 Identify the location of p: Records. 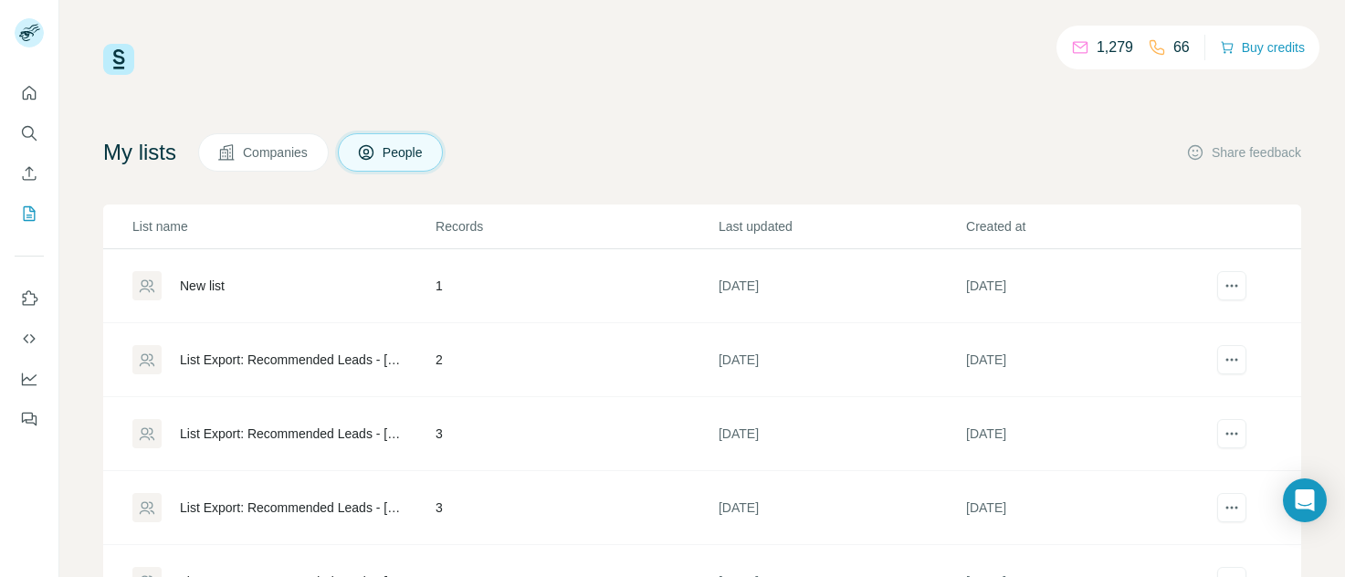
(576, 226).